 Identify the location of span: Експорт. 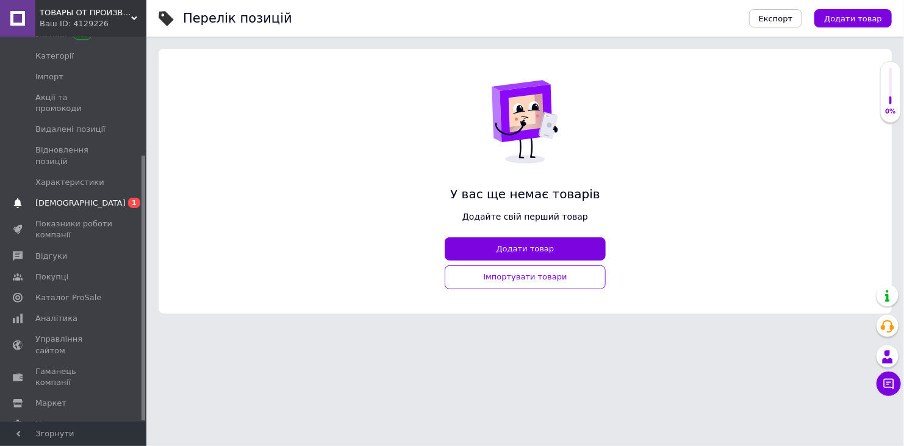
(776, 18).